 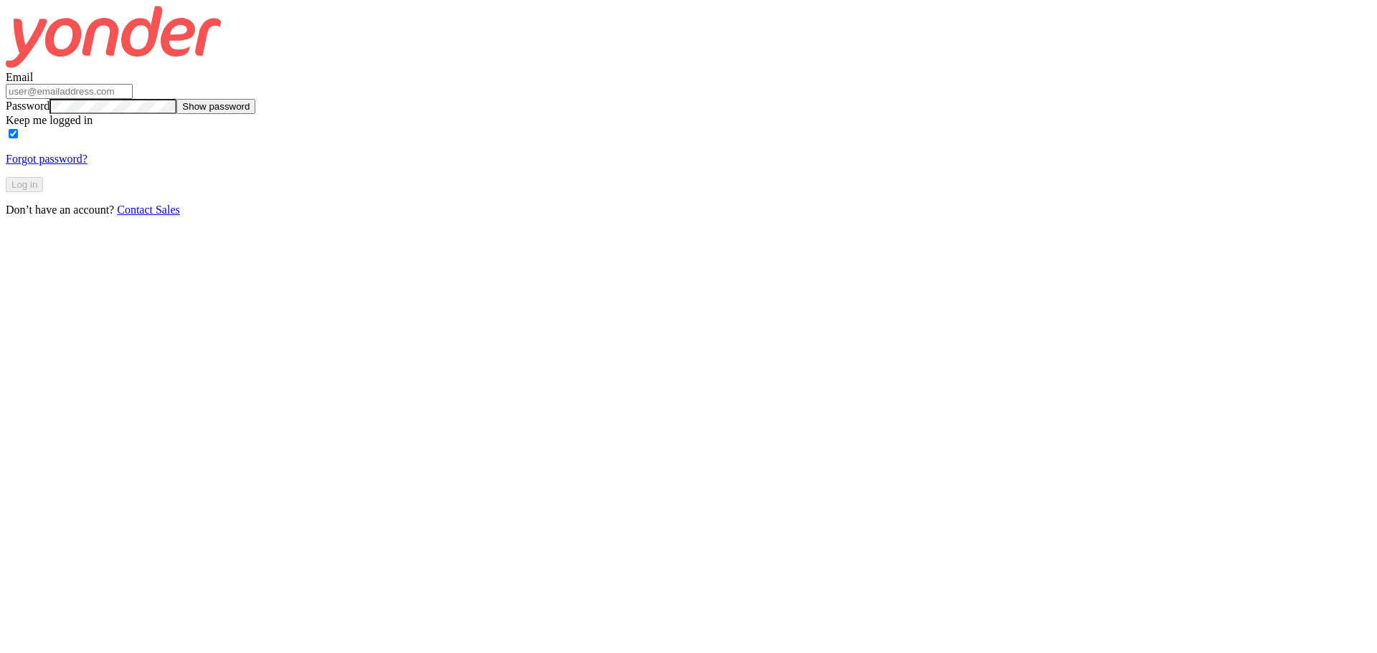 I want to click on label: Keep me logged in, so click(x=49, y=120).